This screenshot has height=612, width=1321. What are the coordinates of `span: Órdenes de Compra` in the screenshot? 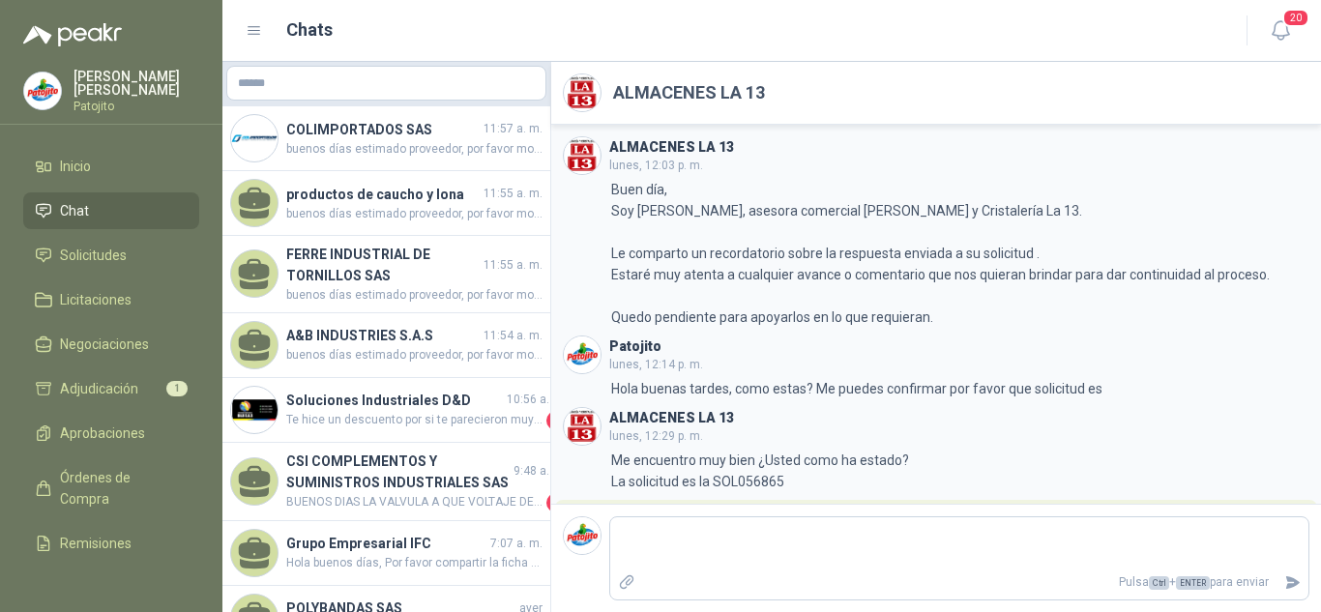 It's located at (120, 489).